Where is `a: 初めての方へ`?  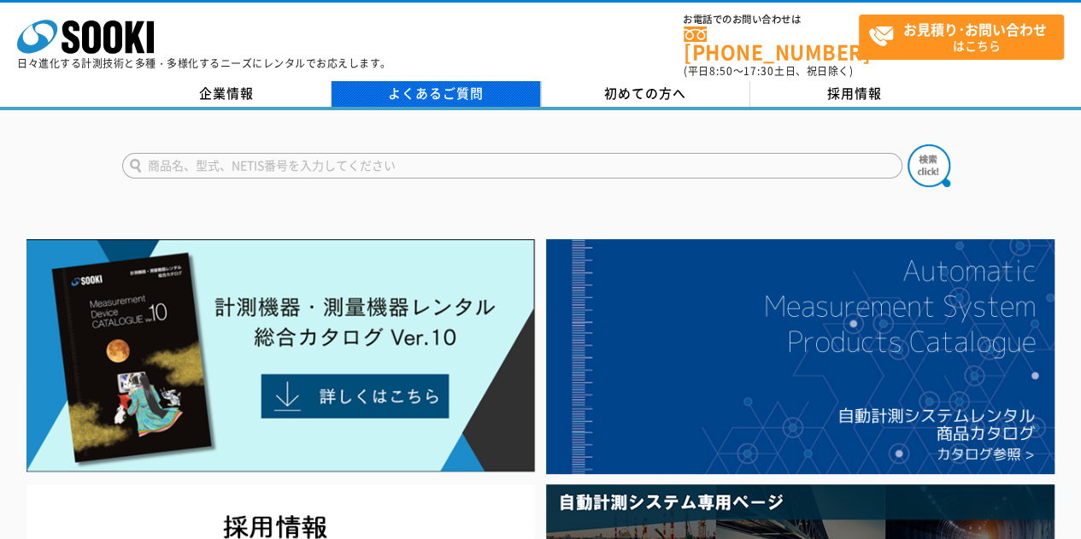
a: 初めての方へ is located at coordinates (645, 94).